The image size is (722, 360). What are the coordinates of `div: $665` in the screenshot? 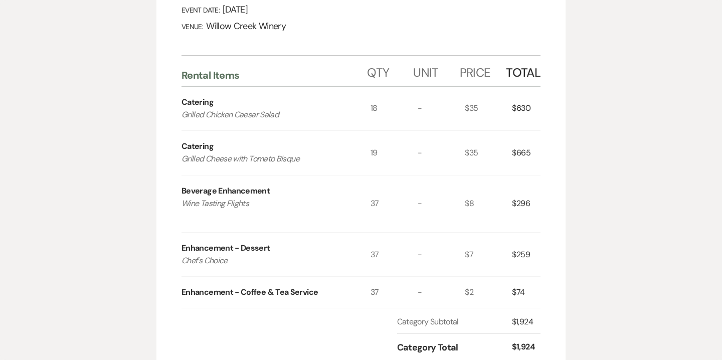 It's located at (526, 153).